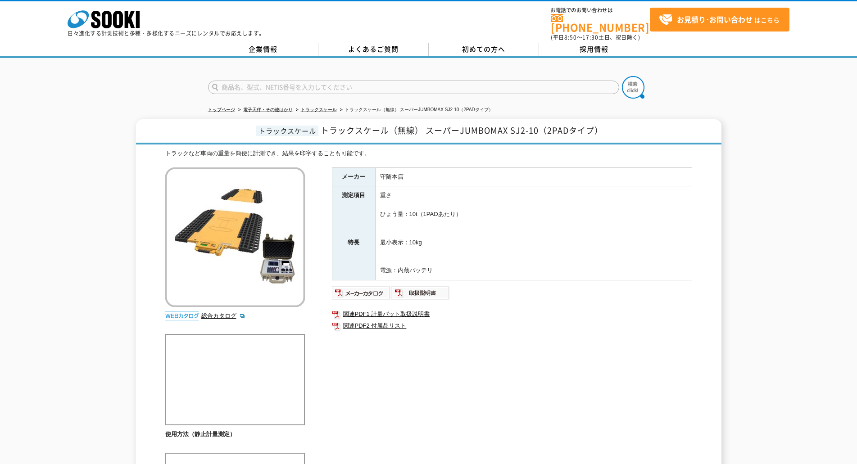  What do you see at coordinates (571, 37) in the screenshot?
I see `span: 8:50` at bounding box center [571, 37].